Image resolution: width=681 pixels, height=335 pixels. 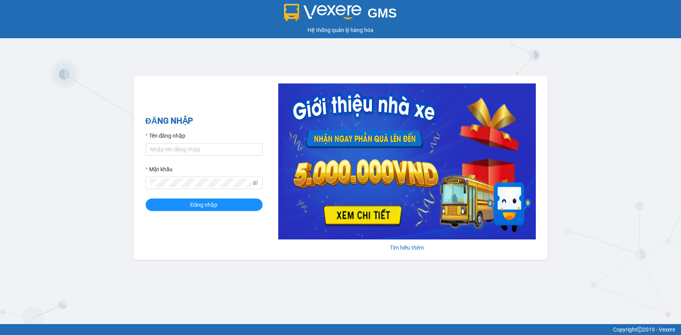 What do you see at coordinates (165, 136) in the screenshot?
I see `label: Tên đăng nhập` at bounding box center [165, 136].